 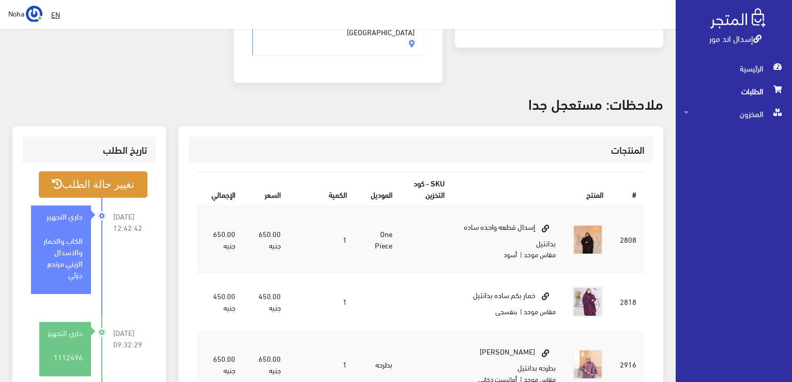 What do you see at coordinates (93, 184) in the screenshot?
I see `button: تغيير حالة الطلب` at bounding box center [93, 184].